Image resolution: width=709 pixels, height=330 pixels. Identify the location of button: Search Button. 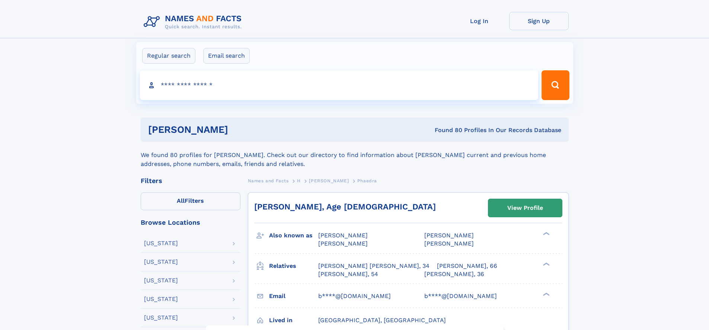
(555, 85).